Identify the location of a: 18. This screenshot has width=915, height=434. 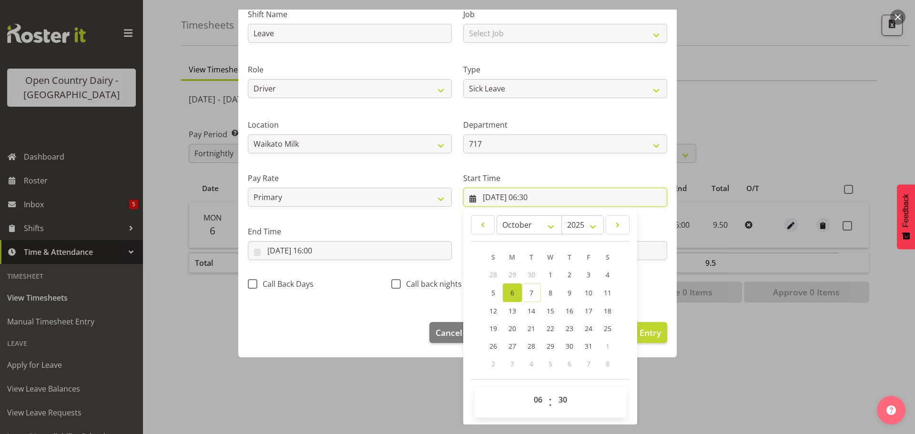
(608, 311).